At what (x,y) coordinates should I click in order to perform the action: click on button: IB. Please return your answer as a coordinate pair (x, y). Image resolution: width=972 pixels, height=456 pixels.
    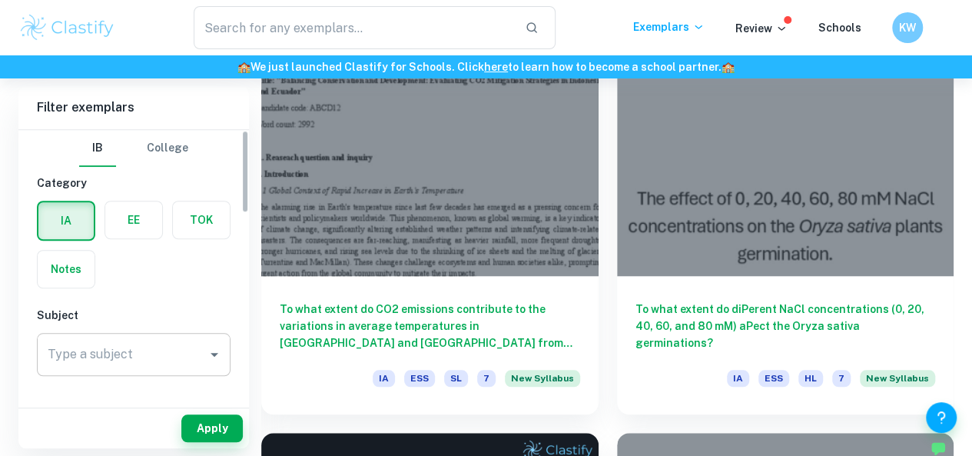
    Looking at the image, I should click on (98, 148).